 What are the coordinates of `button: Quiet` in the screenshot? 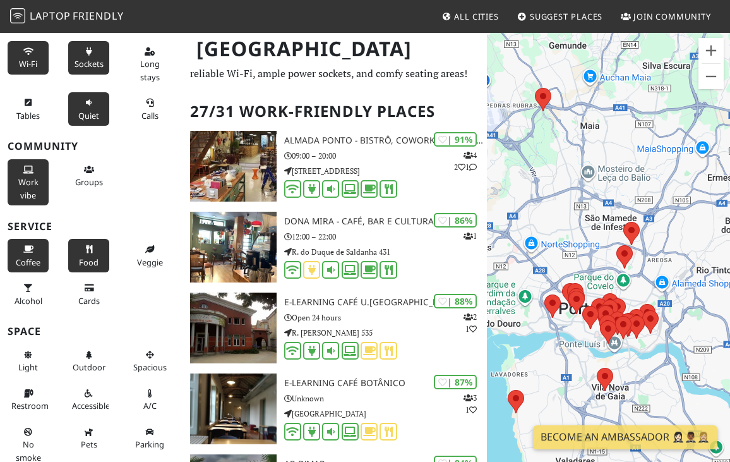 It's located at (88, 109).